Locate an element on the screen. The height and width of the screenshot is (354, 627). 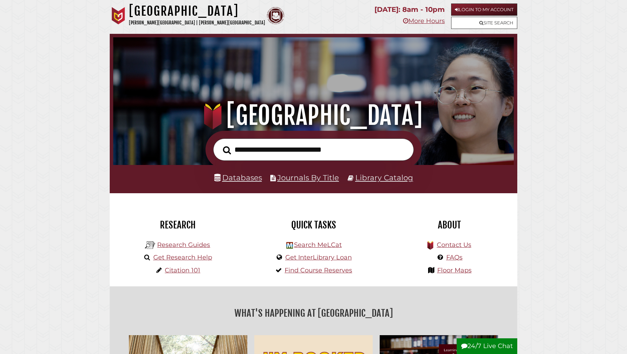
a: Databases is located at coordinates (238, 177).